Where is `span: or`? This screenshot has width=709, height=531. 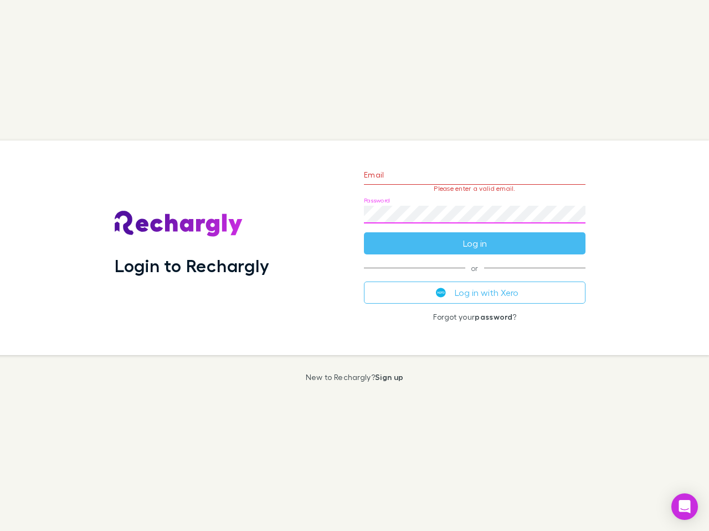 span: or is located at coordinates (474, 268).